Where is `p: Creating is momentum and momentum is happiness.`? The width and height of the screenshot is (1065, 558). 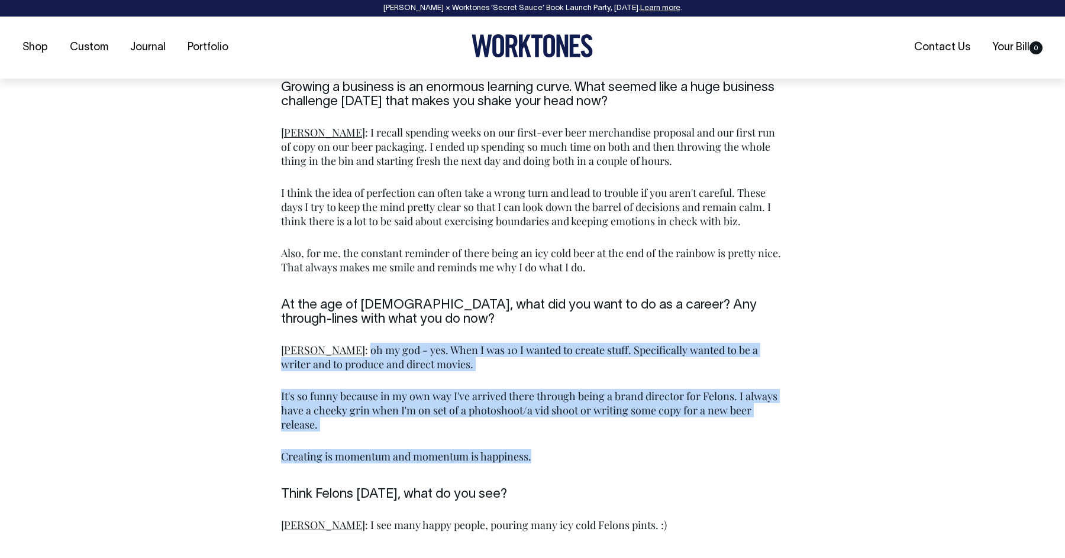
p: Creating is momentum and momentum is happiness. is located at coordinates (532, 457).